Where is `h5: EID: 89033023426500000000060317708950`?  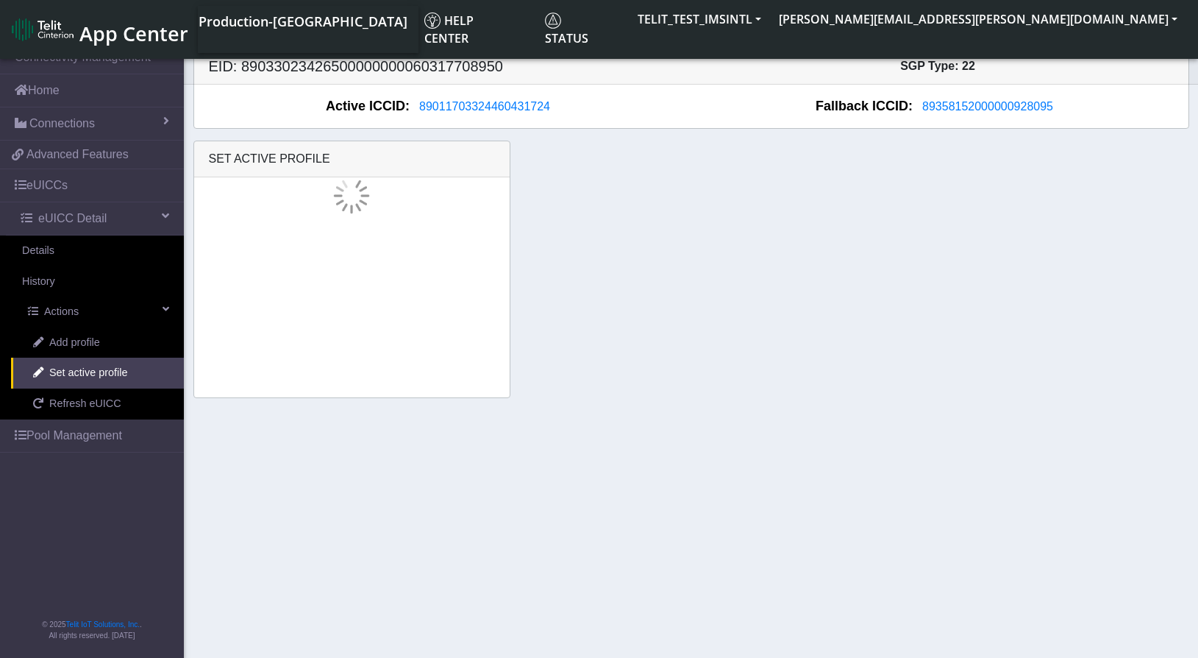 h5: EID: 89033023426500000000060317708950 is located at coordinates (444, 66).